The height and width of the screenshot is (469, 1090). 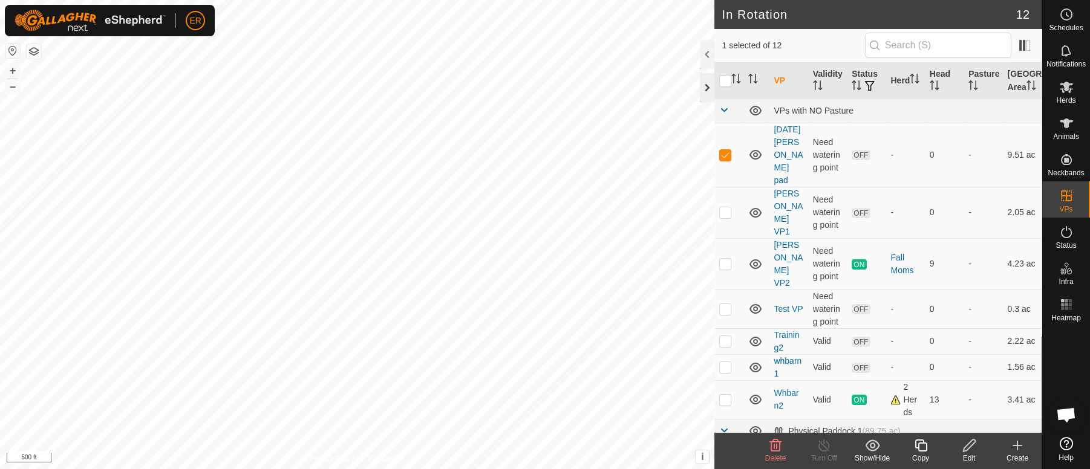 What do you see at coordinates (824, 458) in the screenshot?
I see `div: Turn Off` at bounding box center [824, 458].